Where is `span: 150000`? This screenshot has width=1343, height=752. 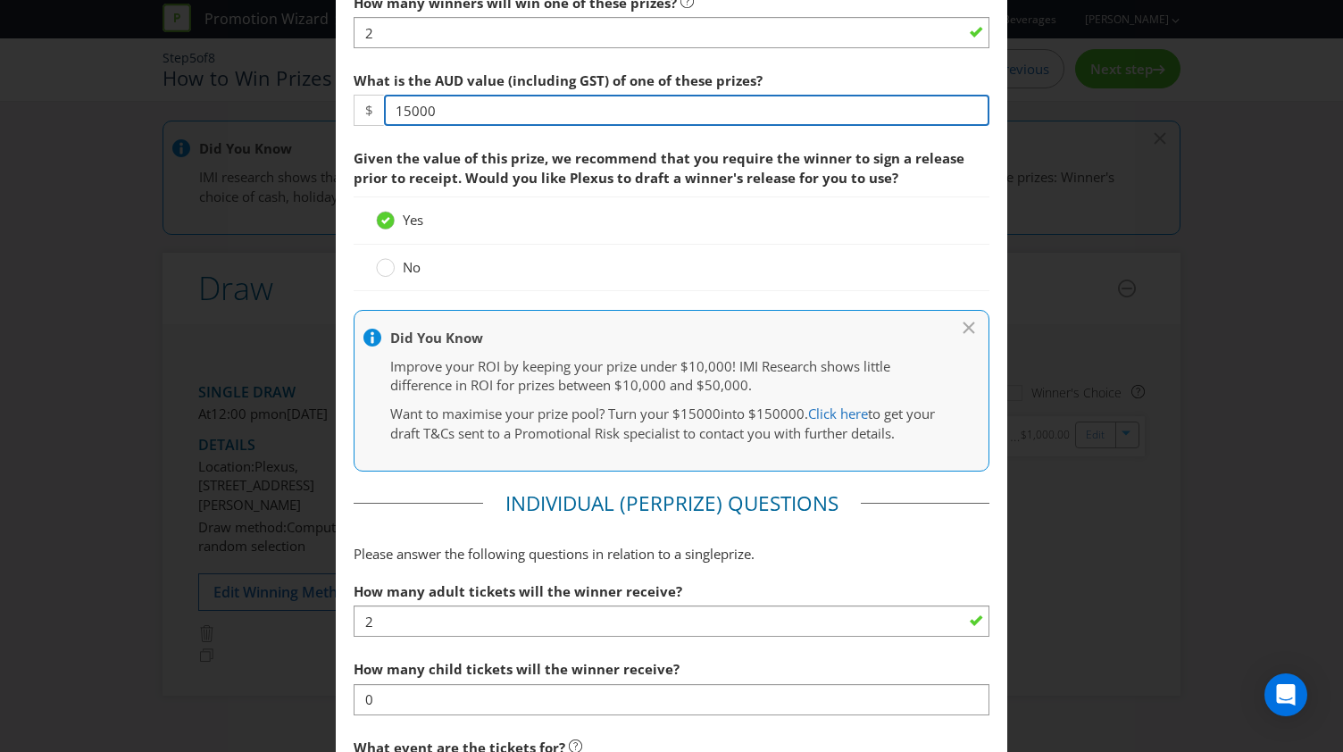
span: 150000 is located at coordinates (780, 413).